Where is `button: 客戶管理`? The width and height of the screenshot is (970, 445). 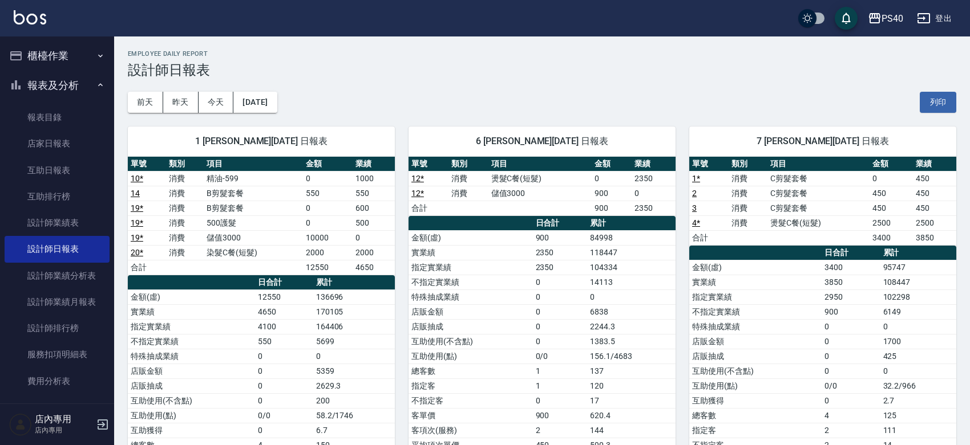 button: 客戶管理 is located at coordinates (57, 414).